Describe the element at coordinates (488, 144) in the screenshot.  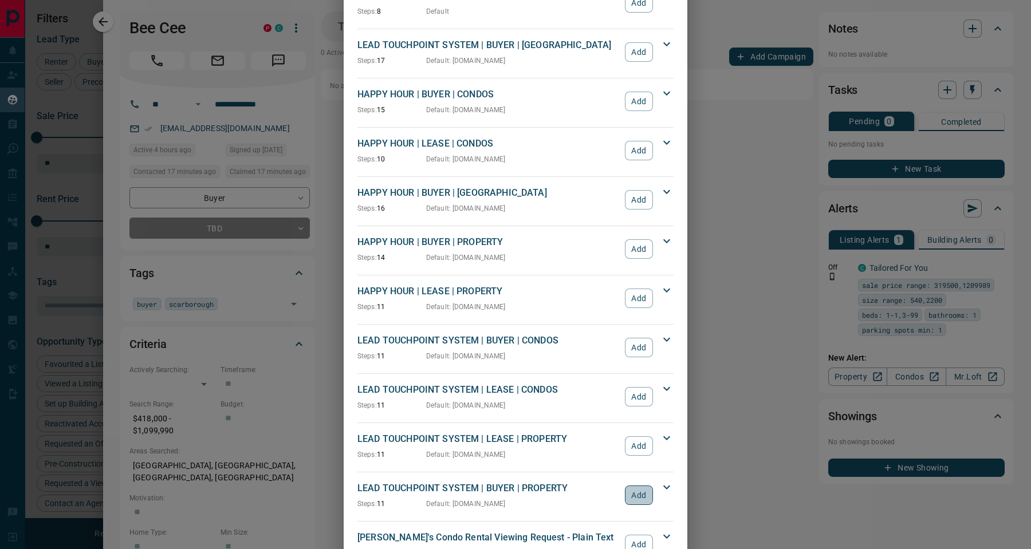
I see `p: HAPPY HOUR | LEASE | CONDOS` at that location.